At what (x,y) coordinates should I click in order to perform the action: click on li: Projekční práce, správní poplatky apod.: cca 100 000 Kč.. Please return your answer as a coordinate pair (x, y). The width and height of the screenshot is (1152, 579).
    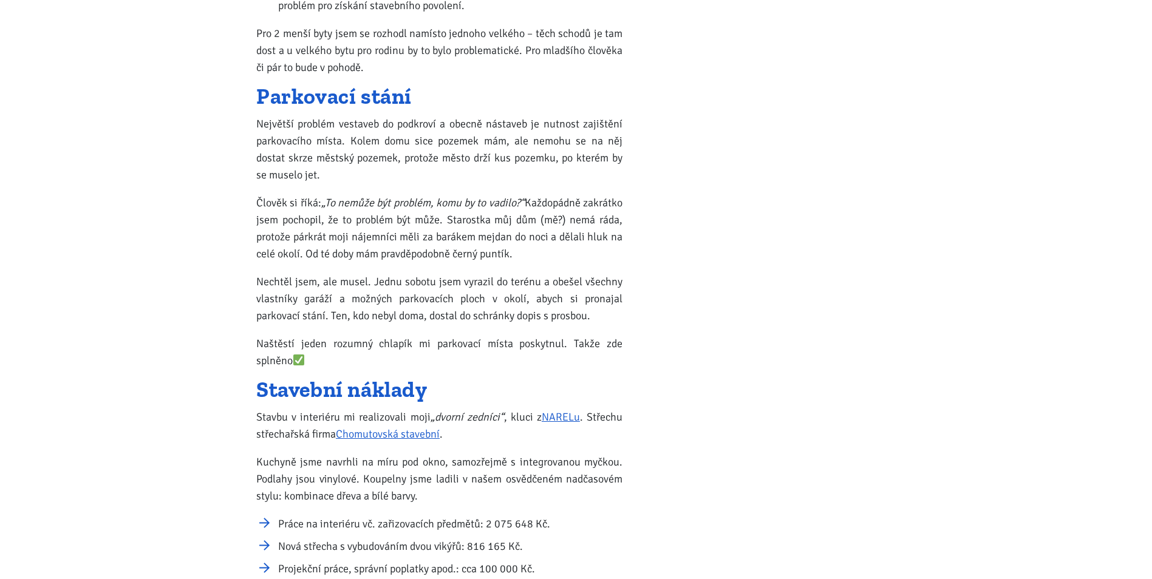
    Looking at the image, I should click on (450, 569).